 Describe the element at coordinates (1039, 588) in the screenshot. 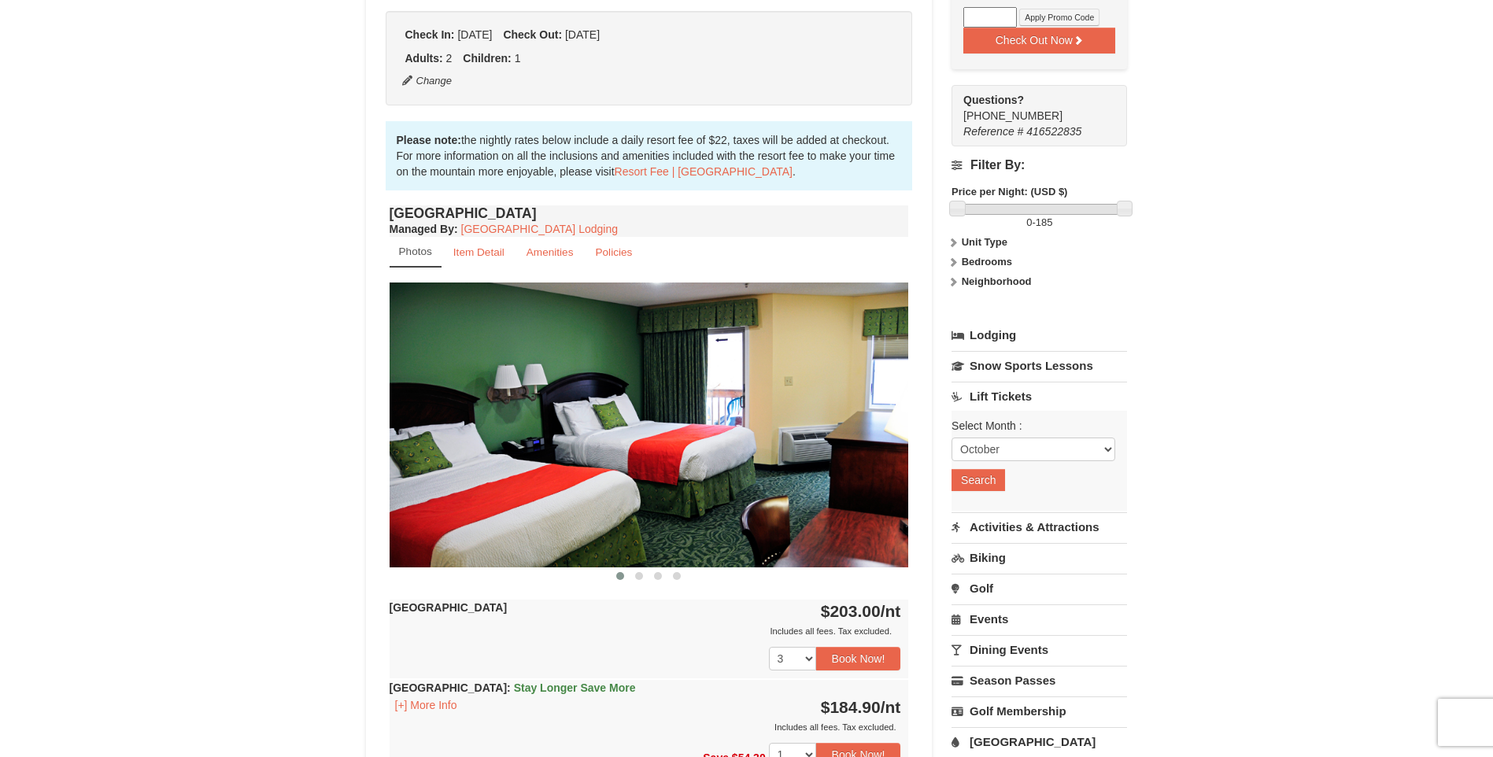

I see `a: Golf` at that location.